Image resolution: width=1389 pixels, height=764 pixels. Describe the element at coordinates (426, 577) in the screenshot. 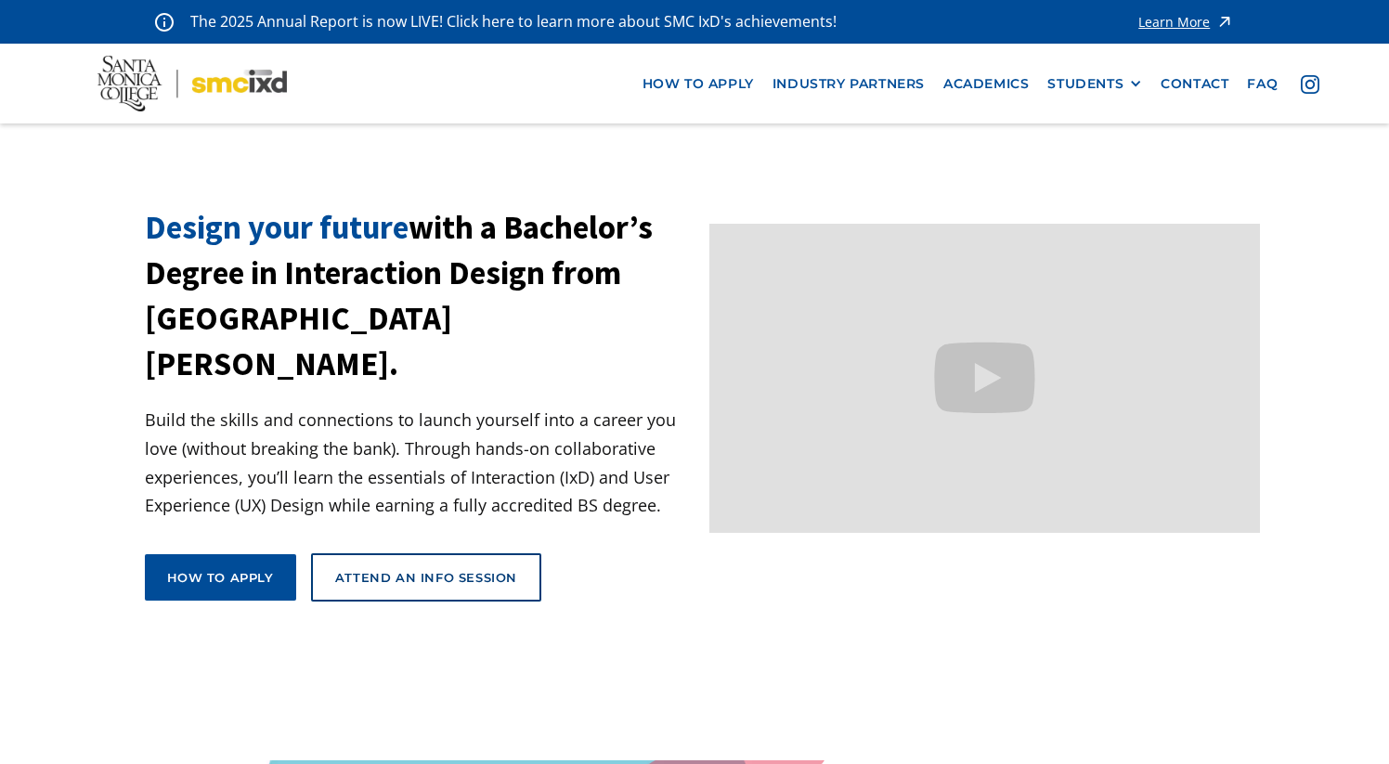

I see `a: Attend an Info Session` at that location.